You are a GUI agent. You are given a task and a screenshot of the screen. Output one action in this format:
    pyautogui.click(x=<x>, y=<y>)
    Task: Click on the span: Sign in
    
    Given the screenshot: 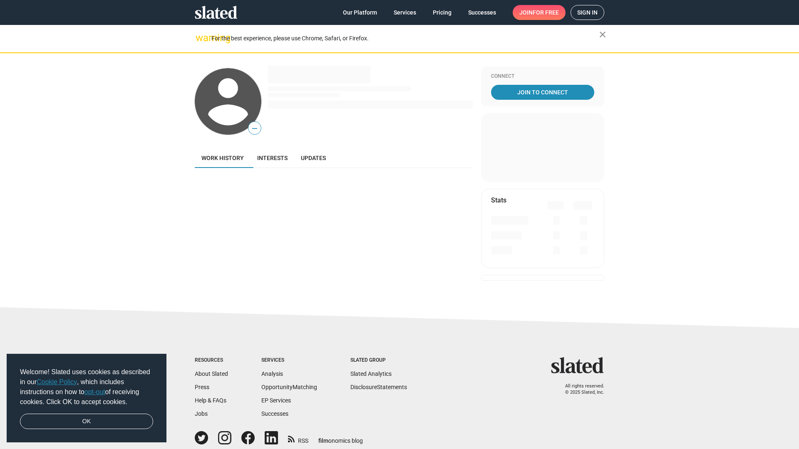 What is the action you would take?
    pyautogui.click(x=587, y=12)
    